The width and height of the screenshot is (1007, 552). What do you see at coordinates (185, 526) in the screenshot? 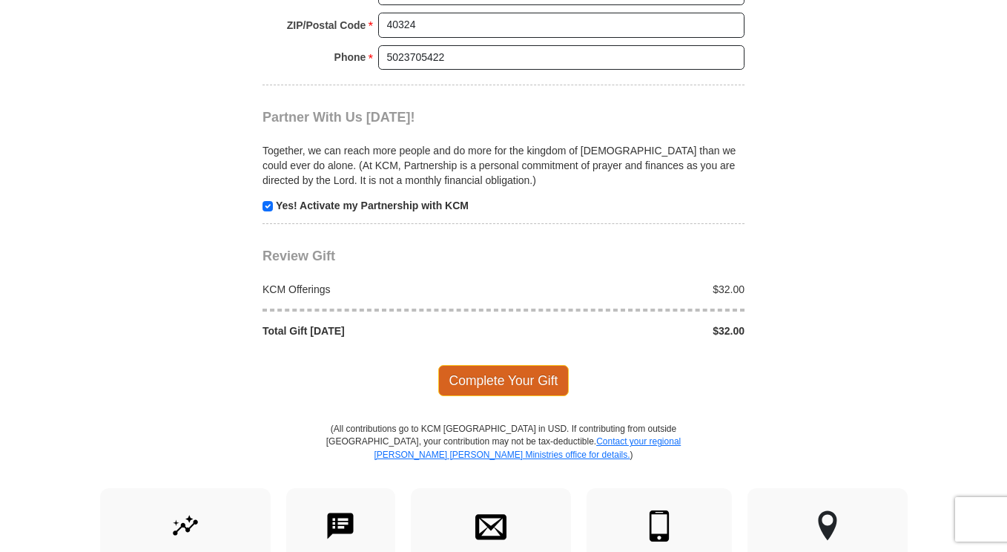
I see `img: give-by-stock.svg` at bounding box center [185, 526].